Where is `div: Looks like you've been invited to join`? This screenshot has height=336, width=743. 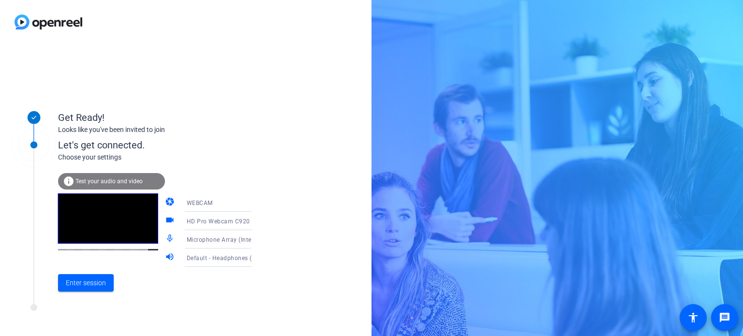 div: Looks like you've been invited to join is located at coordinates (155, 130).